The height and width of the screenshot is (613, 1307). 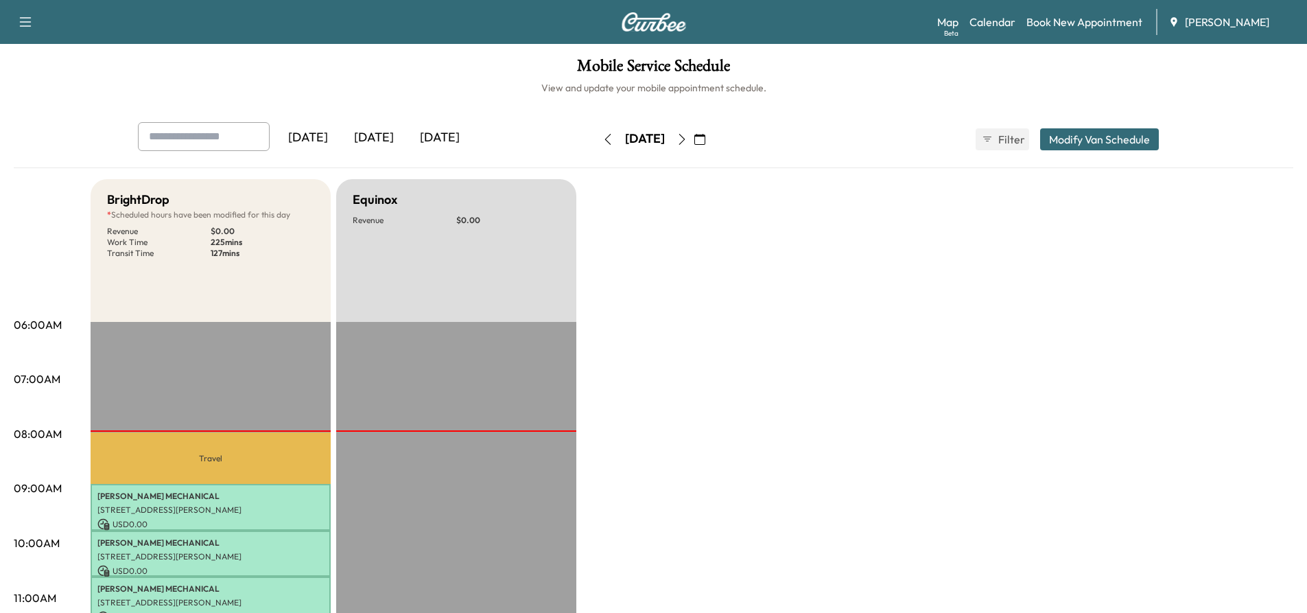 What do you see at coordinates (653, 69) in the screenshot?
I see `h1: Mobile Service Schedule` at bounding box center [653, 69].